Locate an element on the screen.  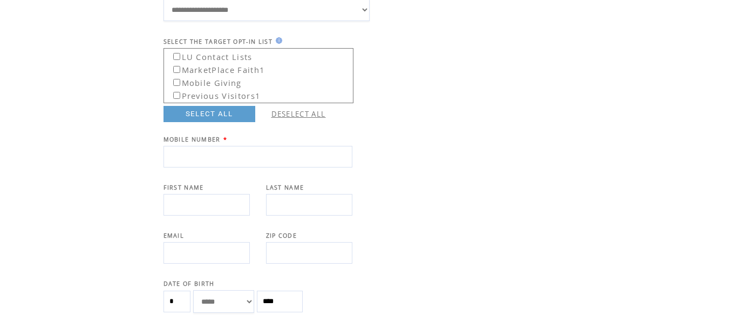
input: Mobile Giving is located at coordinates (177, 82).